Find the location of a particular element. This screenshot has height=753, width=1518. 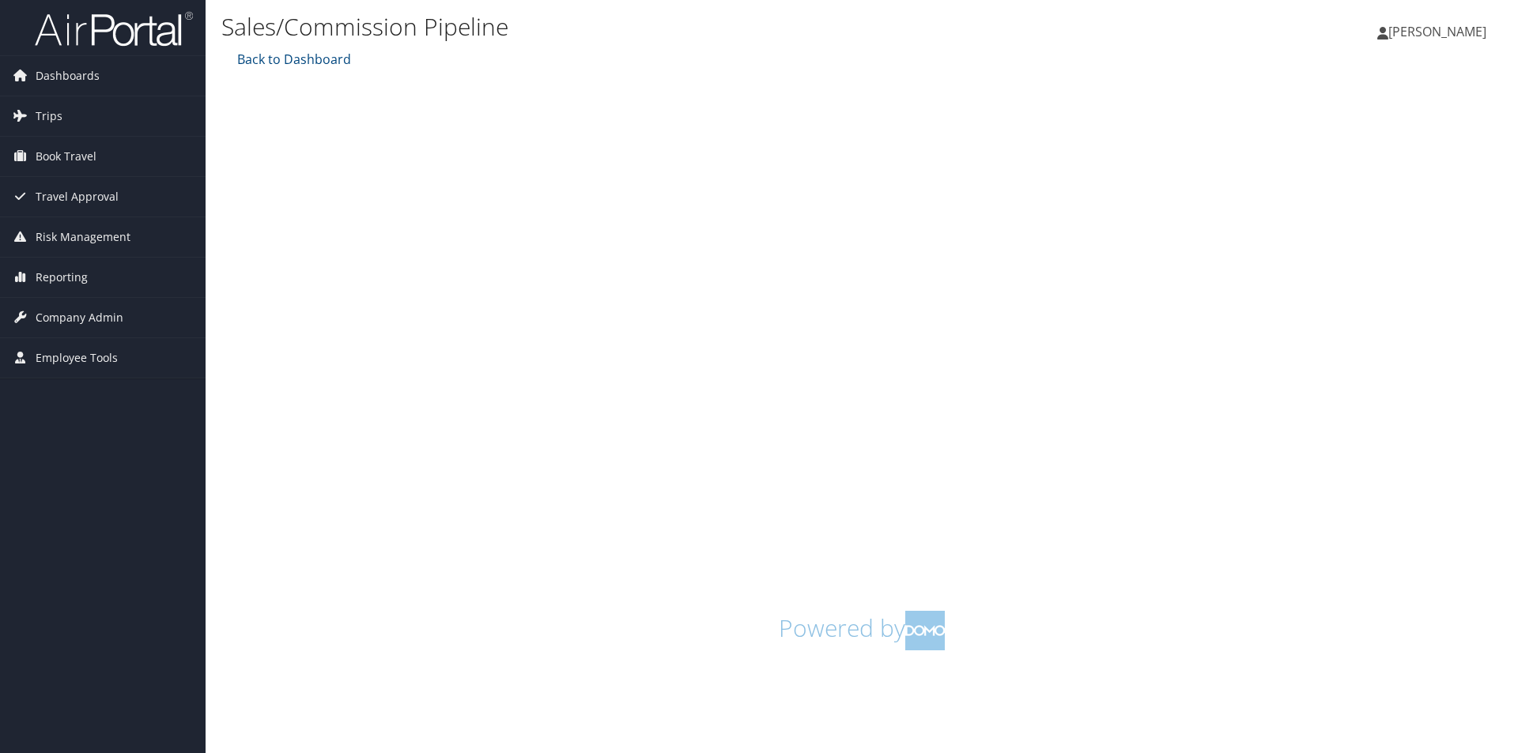

span: Travel Approval is located at coordinates (77, 197).